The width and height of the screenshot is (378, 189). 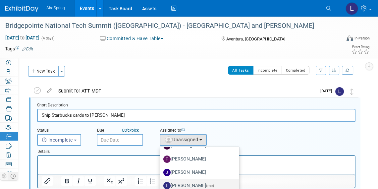 What do you see at coordinates (296, 70) in the screenshot?
I see `button: Completed` at bounding box center [296, 70].